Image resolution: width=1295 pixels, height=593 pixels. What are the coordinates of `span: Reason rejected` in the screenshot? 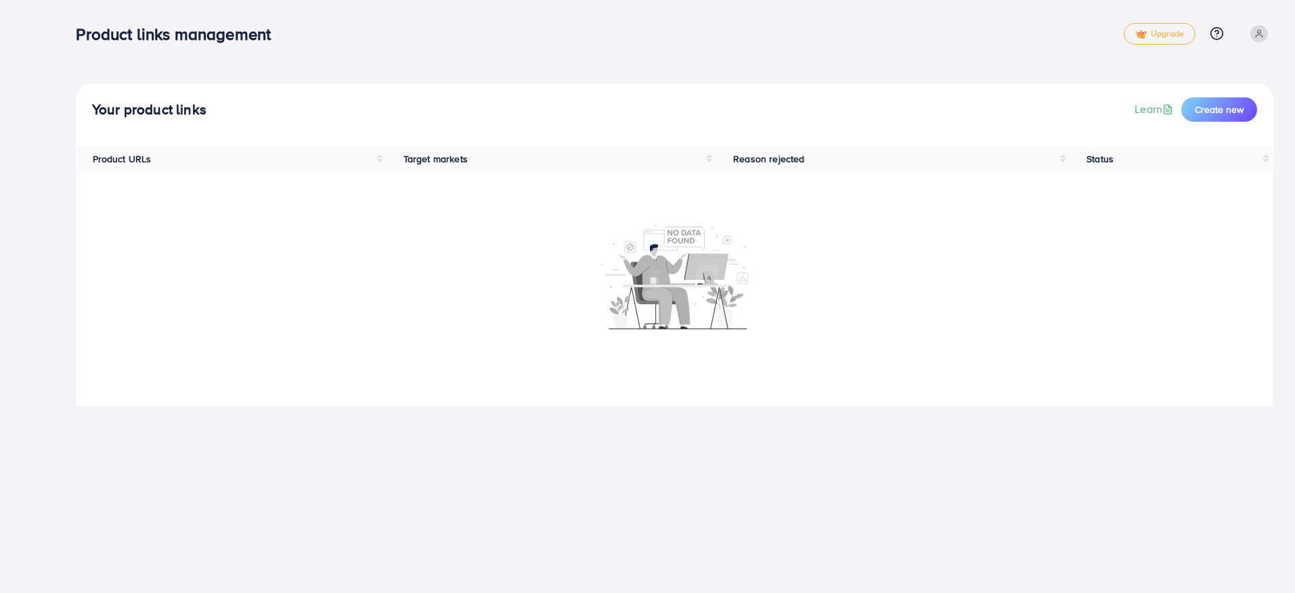 It's located at (768, 159).